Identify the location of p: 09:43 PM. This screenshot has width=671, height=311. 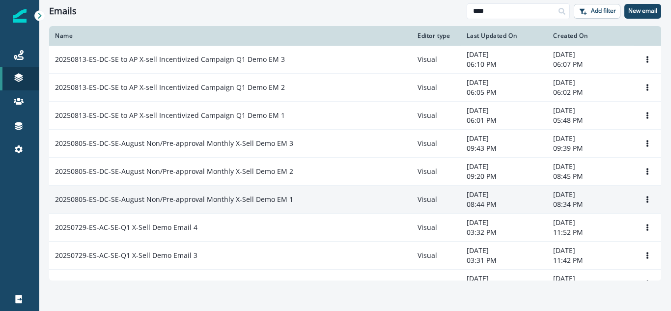
(504, 148).